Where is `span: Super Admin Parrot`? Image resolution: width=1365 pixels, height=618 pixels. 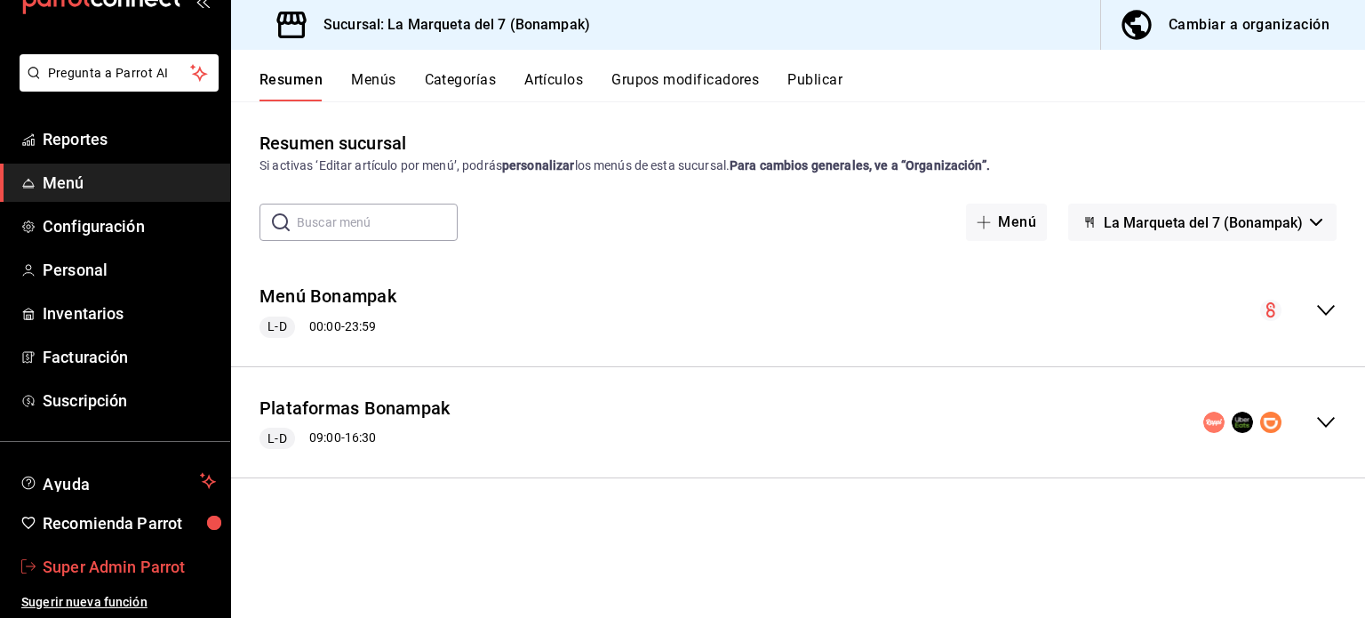
span: Super Admin Parrot is located at coordinates (129, 566).